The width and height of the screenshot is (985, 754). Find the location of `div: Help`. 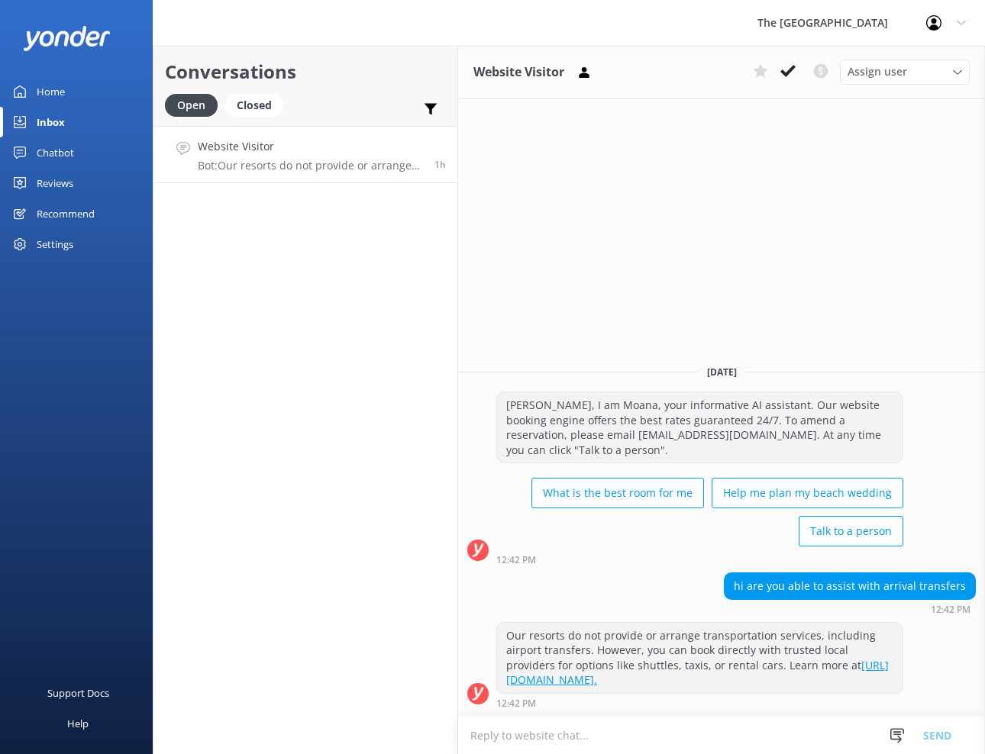

div: Help is located at coordinates (78, 724).